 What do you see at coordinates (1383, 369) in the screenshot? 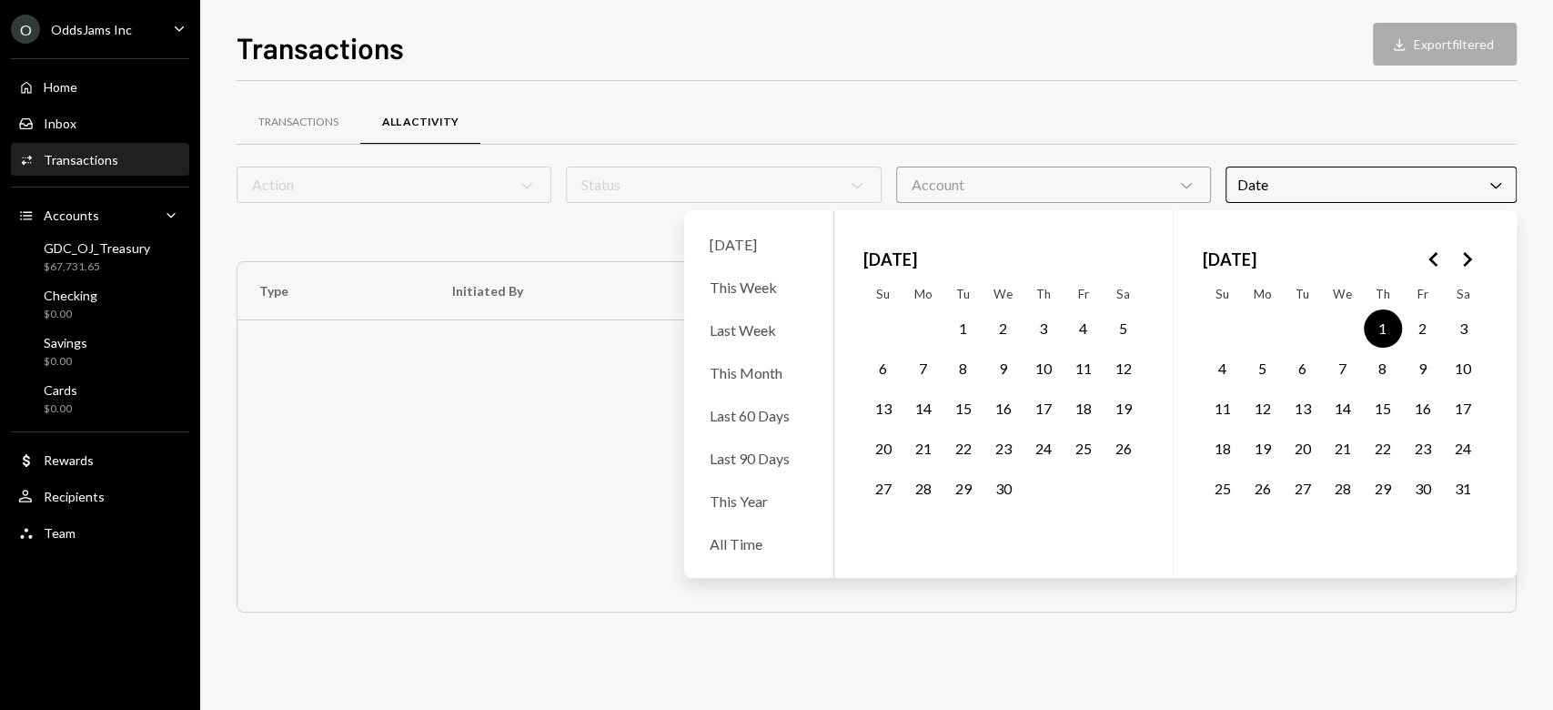
I see `button: Thursday, May 8th, 2025` at bounding box center [1383, 369].